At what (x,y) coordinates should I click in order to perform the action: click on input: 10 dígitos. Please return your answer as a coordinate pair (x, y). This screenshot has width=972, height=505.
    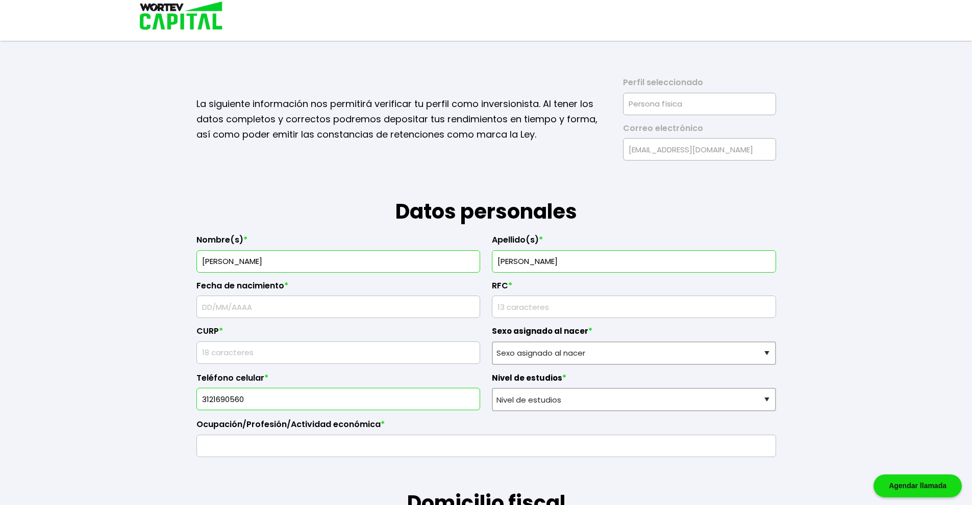
    Looking at the image, I should click on (338, 399).